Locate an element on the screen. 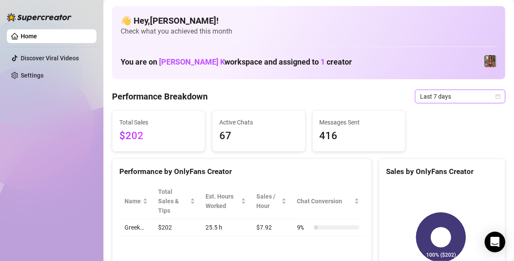 The width and height of the screenshot is (514, 261). span: 416 is located at coordinates (359, 136).